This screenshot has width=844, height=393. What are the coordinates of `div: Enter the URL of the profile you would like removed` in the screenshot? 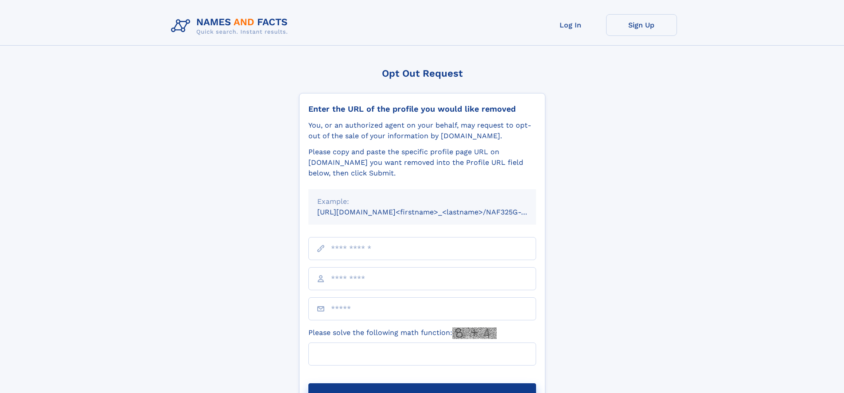 It's located at (422, 109).